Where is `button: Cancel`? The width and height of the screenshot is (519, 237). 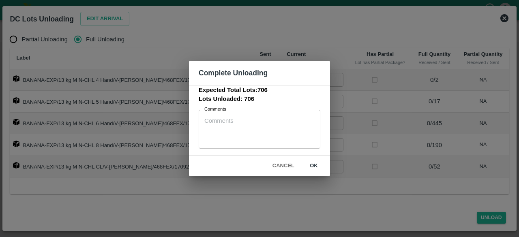 button: Cancel is located at coordinates (284, 166).